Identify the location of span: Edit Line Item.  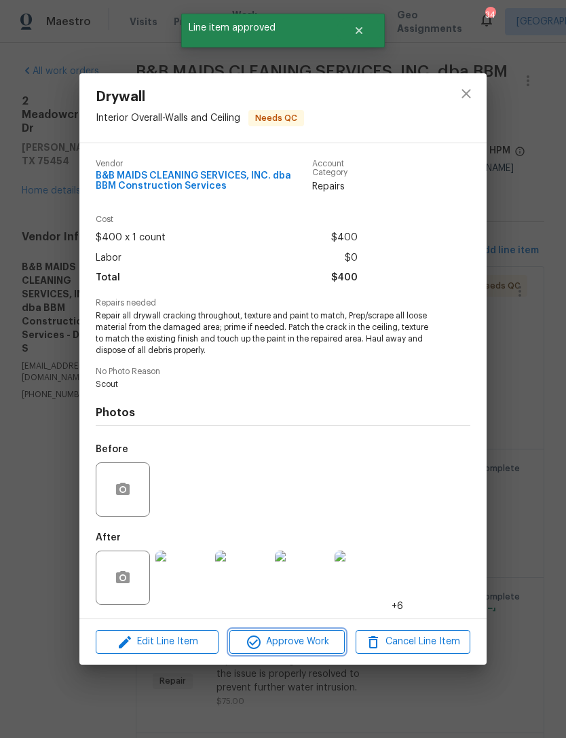
(157, 641).